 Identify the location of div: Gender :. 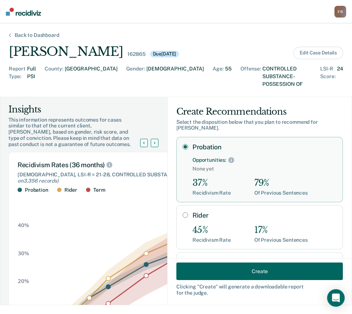
(135, 76).